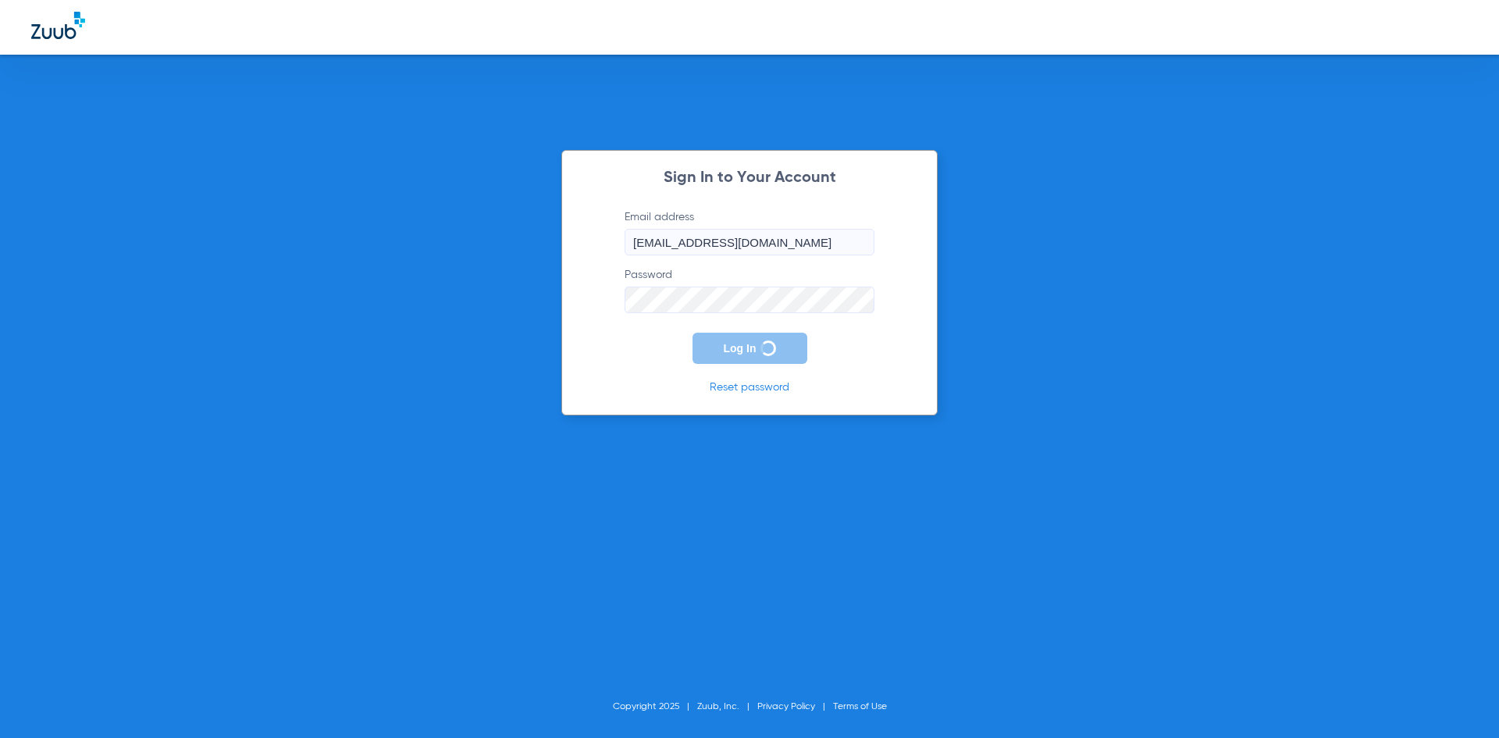 This screenshot has height=738, width=1499. What do you see at coordinates (749, 178) in the screenshot?
I see `h2: Sign In to Your Account` at bounding box center [749, 178].